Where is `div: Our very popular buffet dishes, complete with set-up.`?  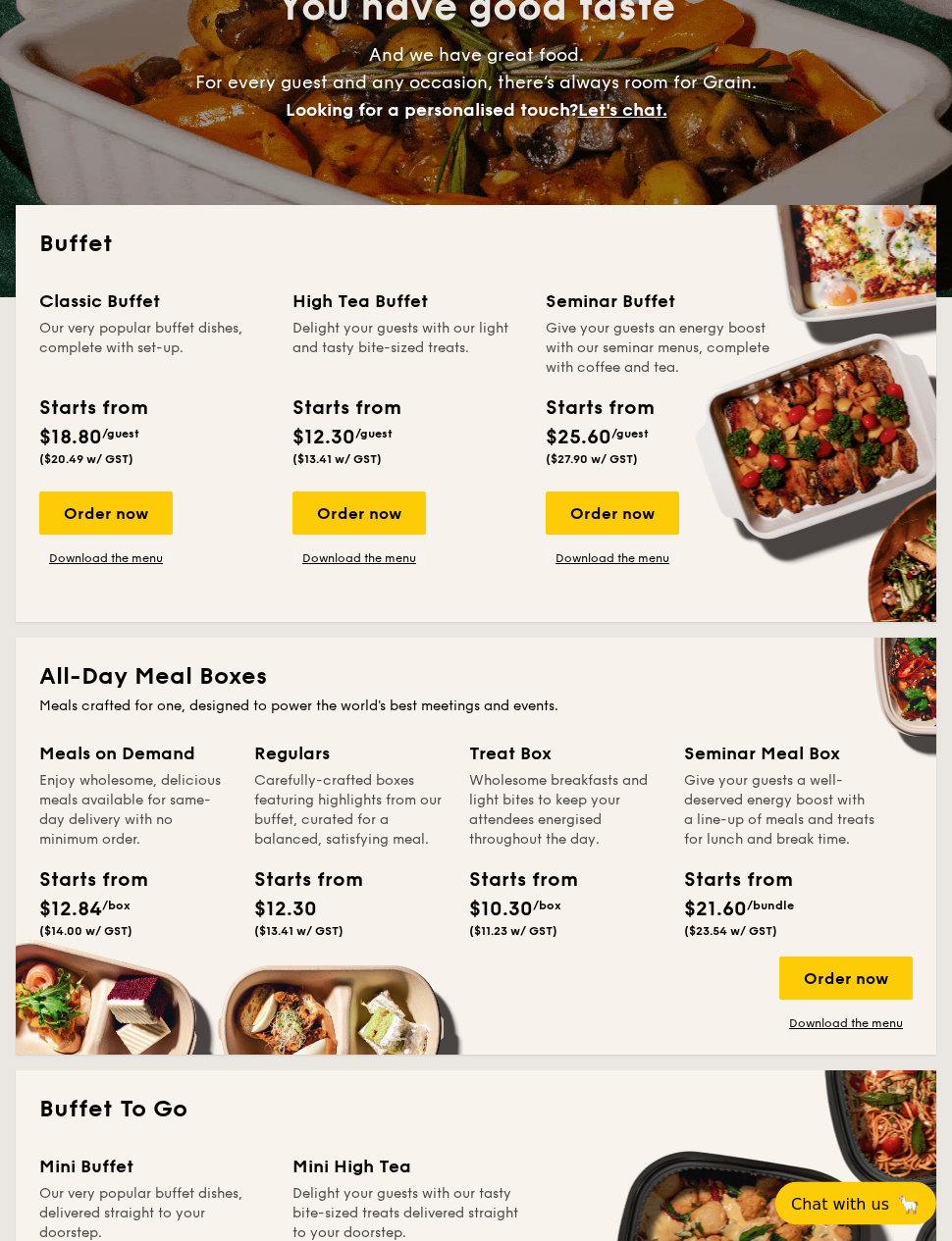 div: Our very popular buffet dishes, complete with set-up. is located at coordinates (154, 349).